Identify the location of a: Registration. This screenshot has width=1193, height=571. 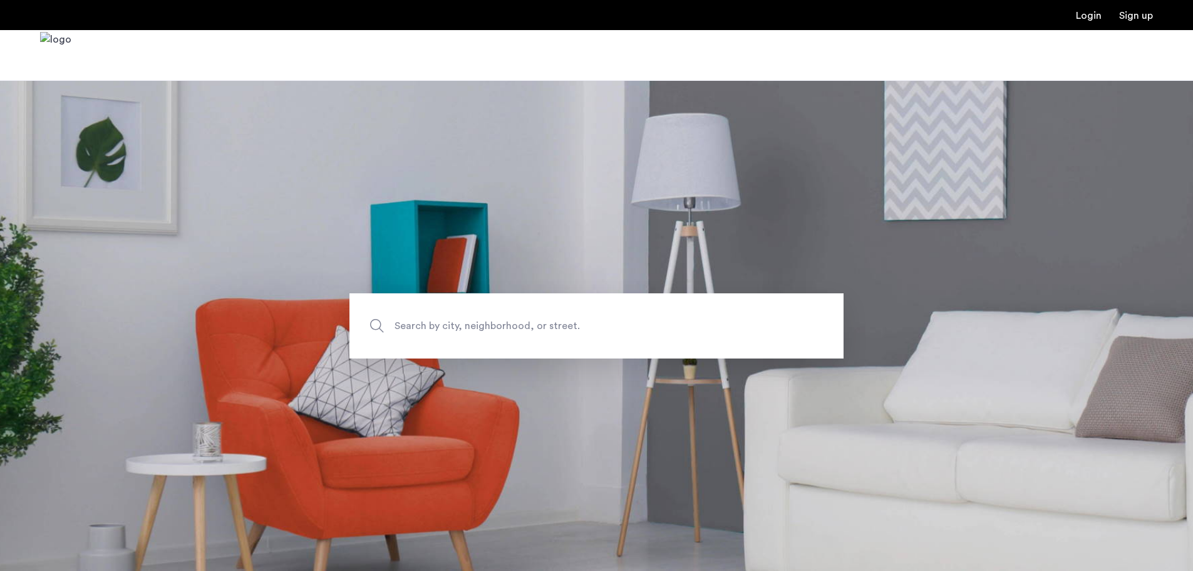
(1136, 16).